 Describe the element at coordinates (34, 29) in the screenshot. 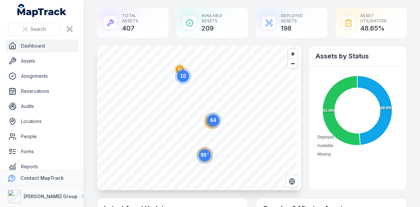

I see `button: Search` at that location.